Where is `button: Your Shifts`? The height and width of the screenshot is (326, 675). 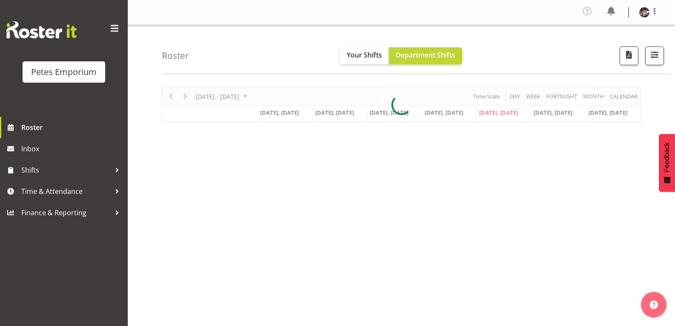 button: Your Shifts is located at coordinates (364, 56).